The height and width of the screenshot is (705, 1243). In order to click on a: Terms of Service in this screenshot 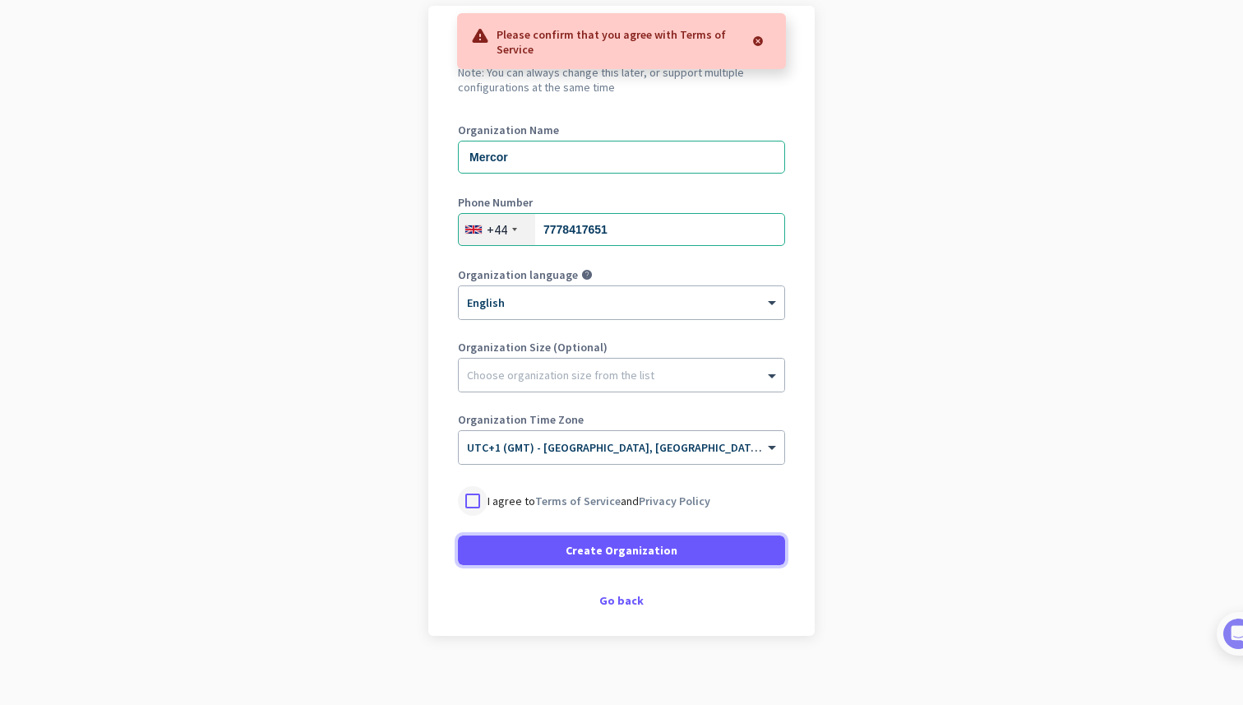, I will do `click(578, 501)`.